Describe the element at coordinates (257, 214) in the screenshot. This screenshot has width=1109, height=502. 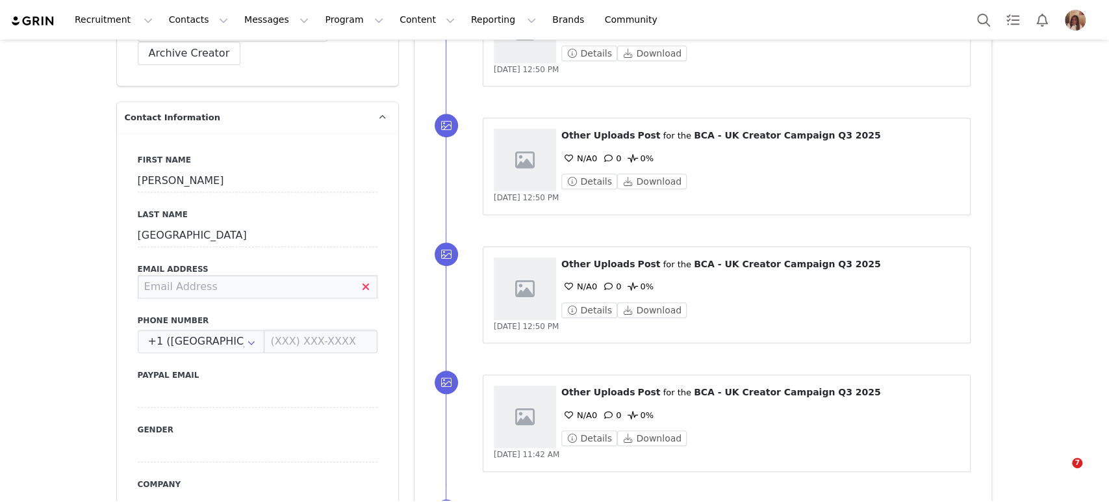
I see `label: Last Name` at that location.